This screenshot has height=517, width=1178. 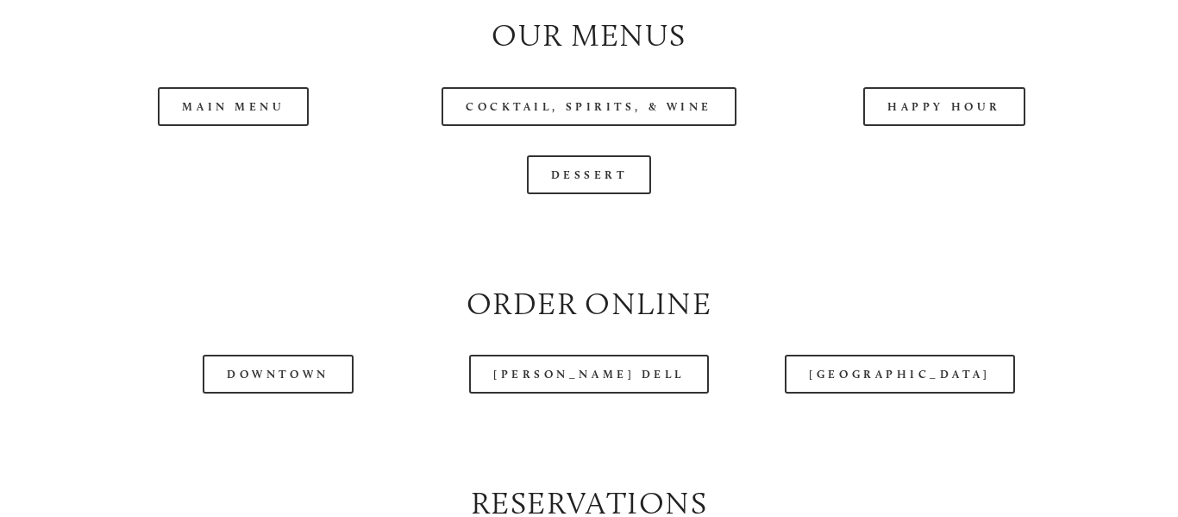 What do you see at coordinates (278, 373) in the screenshot?
I see `a: Downtown` at bounding box center [278, 373].